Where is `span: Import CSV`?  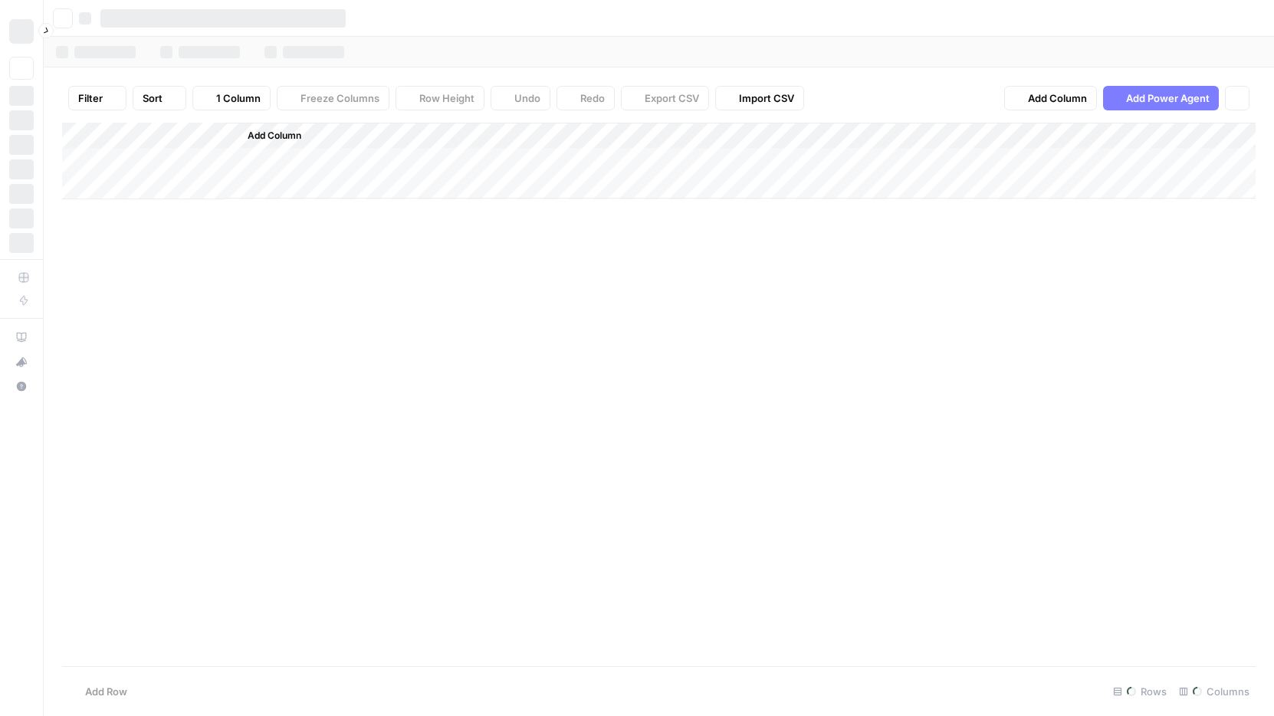 span: Import CSV is located at coordinates (767, 98).